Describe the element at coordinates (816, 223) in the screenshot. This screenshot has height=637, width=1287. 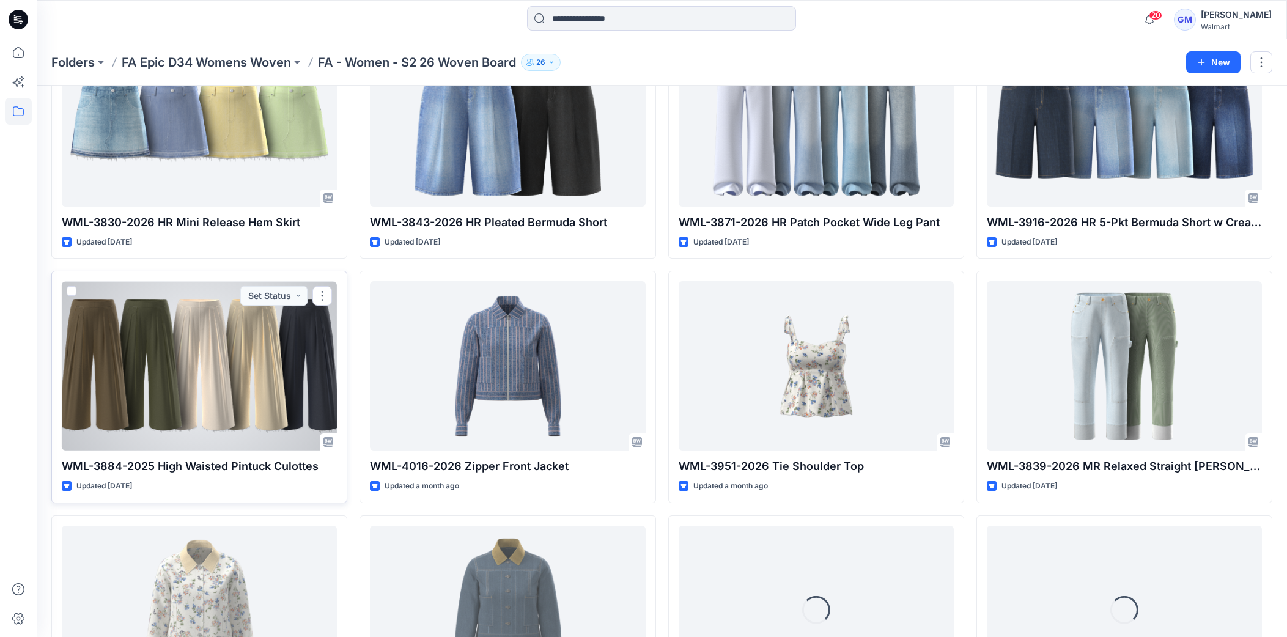
I see `p: WML-3871-2026 HR Patch Pocket Wide Leg Pant` at that location.